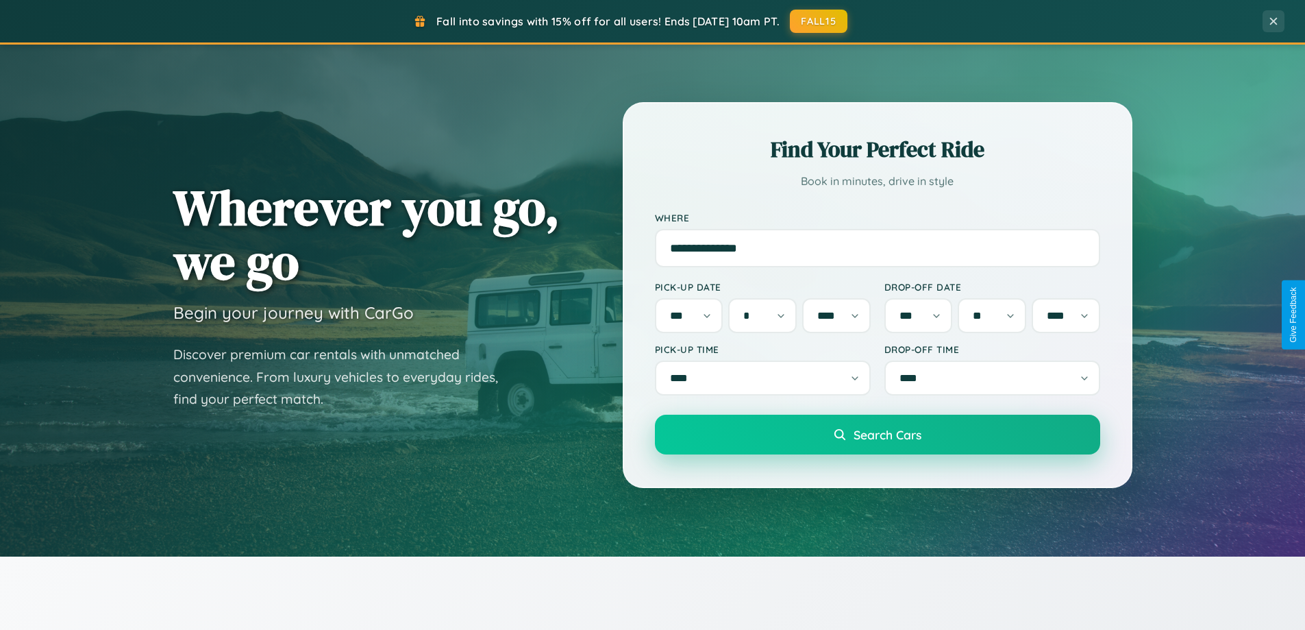  Describe the element at coordinates (762, 286) in the screenshot. I see `label: Pick-up Date` at that location.